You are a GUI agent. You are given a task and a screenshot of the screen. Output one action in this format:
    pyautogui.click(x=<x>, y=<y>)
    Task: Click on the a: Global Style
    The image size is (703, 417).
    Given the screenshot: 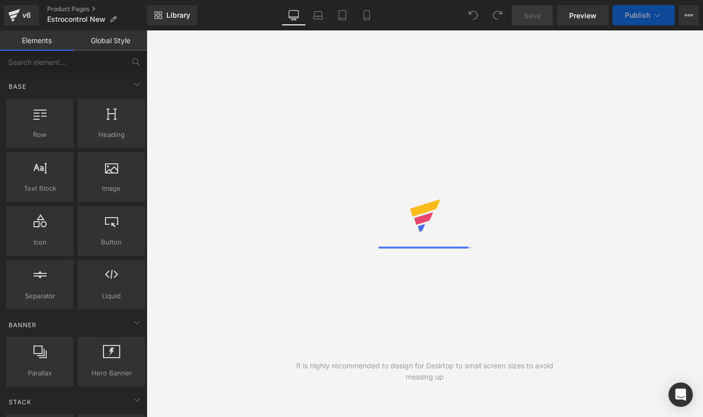 What is the action you would take?
    pyautogui.click(x=110, y=41)
    